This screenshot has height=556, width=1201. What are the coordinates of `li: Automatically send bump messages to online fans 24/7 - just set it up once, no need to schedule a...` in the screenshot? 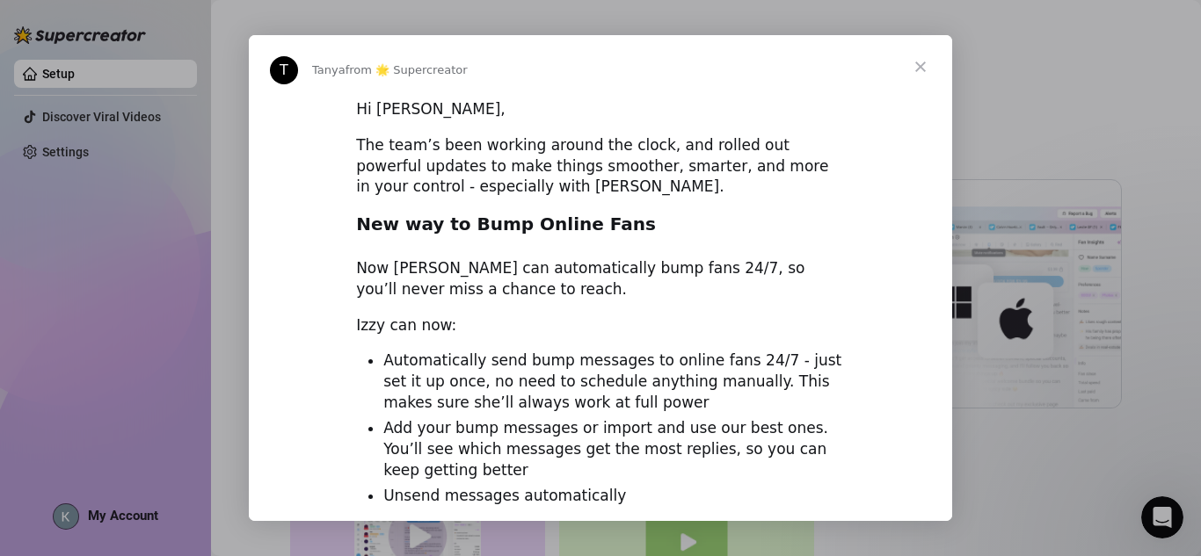 It's located at (613, 382).